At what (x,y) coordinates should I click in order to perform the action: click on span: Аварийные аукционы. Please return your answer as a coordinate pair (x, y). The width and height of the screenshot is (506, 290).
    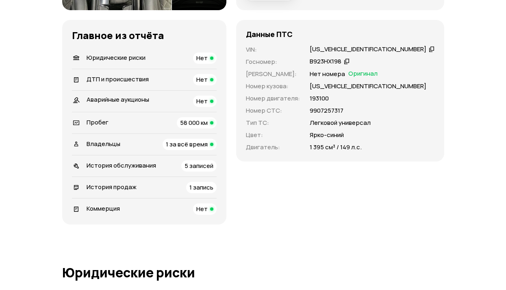
    Looking at the image, I should click on (118, 99).